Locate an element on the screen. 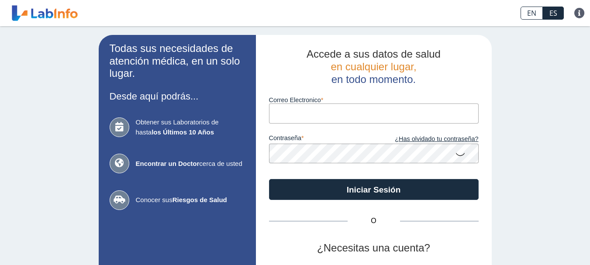  b: Riesgos de Salud is located at coordinates (199, 199).